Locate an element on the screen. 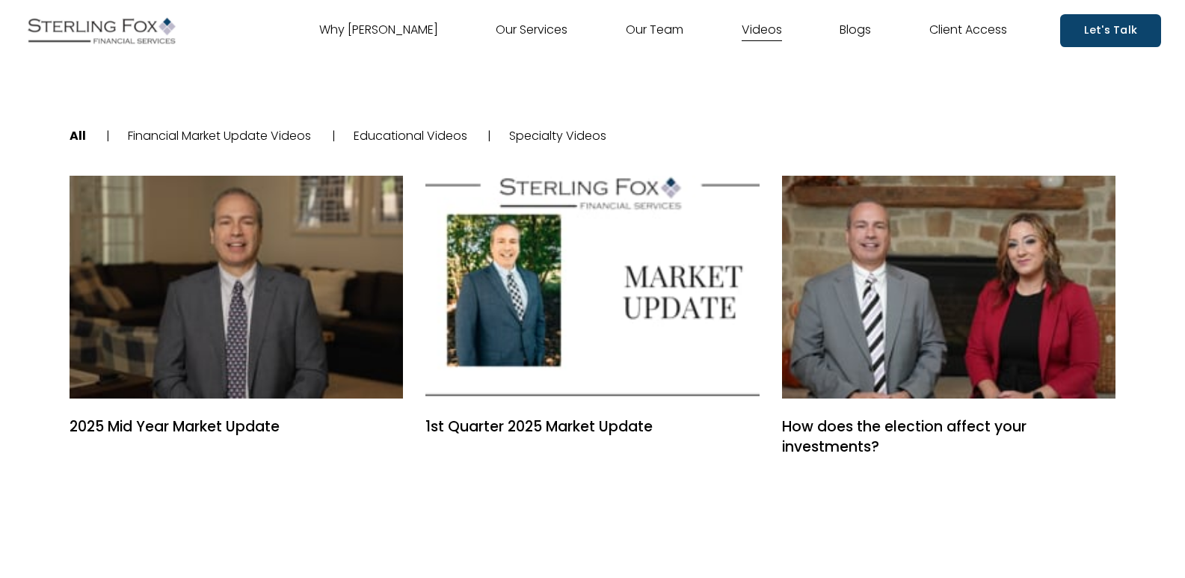 The image size is (1185, 578). a: Videos is located at coordinates (762, 31).